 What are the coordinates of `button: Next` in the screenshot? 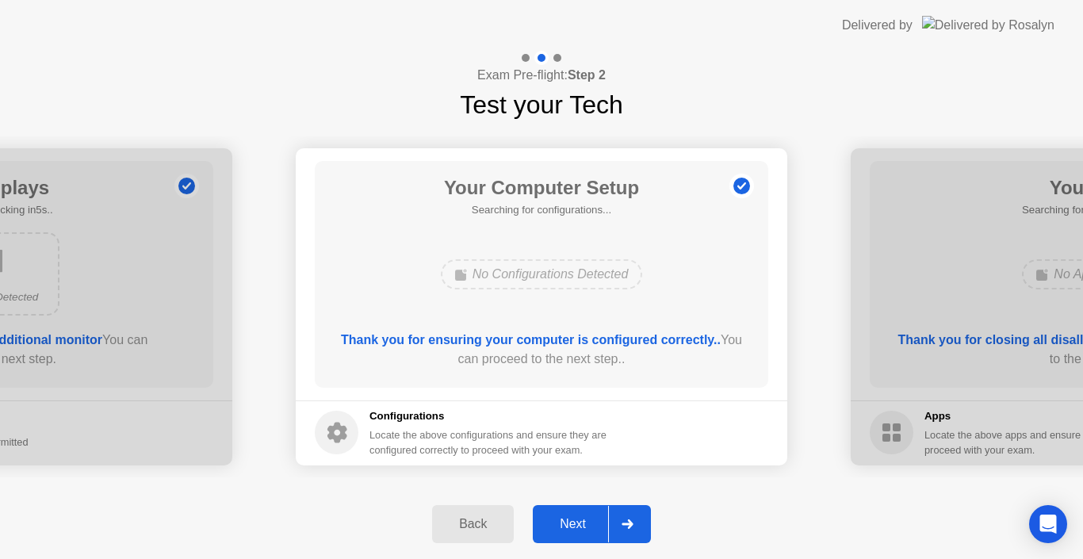 It's located at (591, 524).